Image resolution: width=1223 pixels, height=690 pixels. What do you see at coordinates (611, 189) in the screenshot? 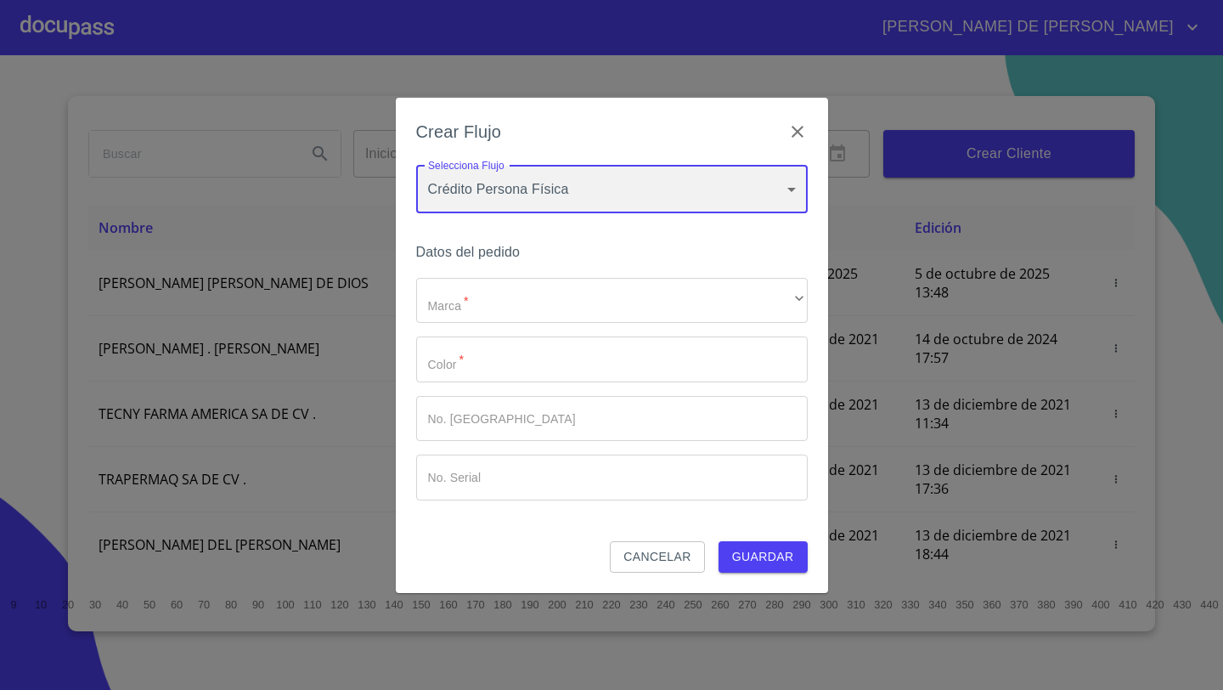
I see `div: Crédito Persona Física` at bounding box center [611, 189].